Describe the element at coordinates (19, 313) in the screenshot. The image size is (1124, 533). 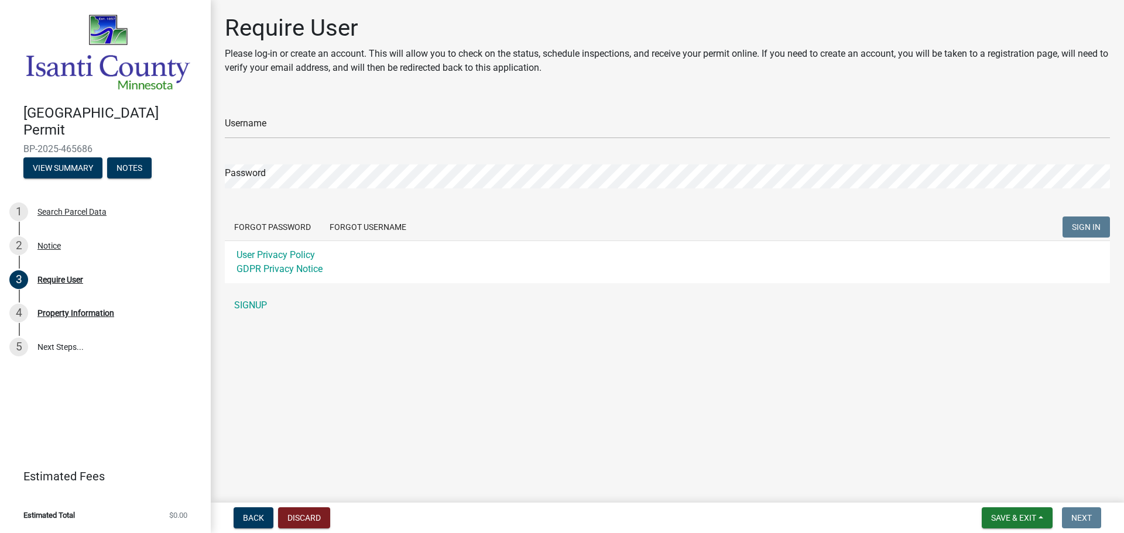
I see `div: 4` at that location.